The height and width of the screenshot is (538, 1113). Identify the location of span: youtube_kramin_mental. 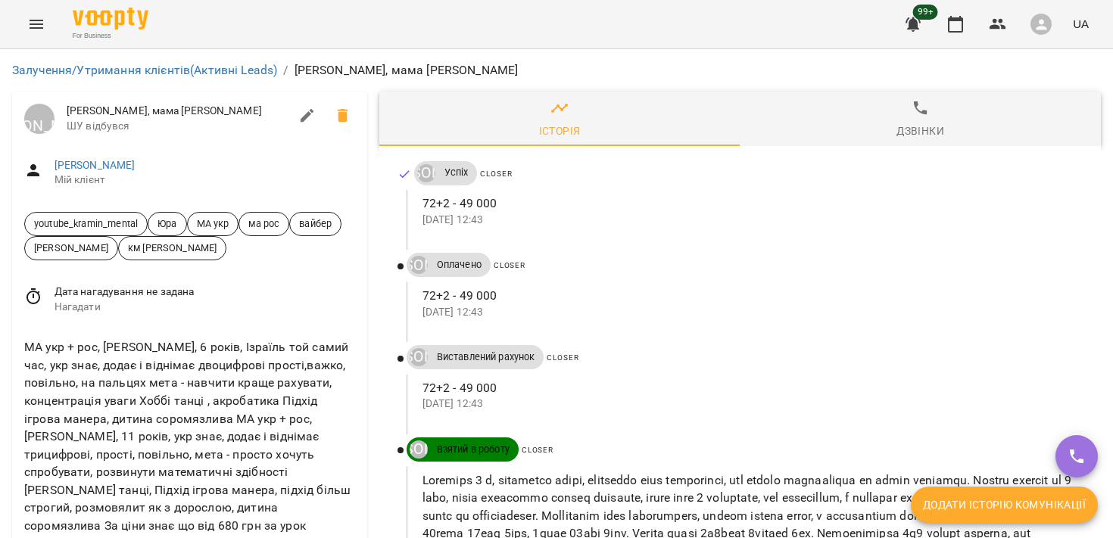
(86, 223).